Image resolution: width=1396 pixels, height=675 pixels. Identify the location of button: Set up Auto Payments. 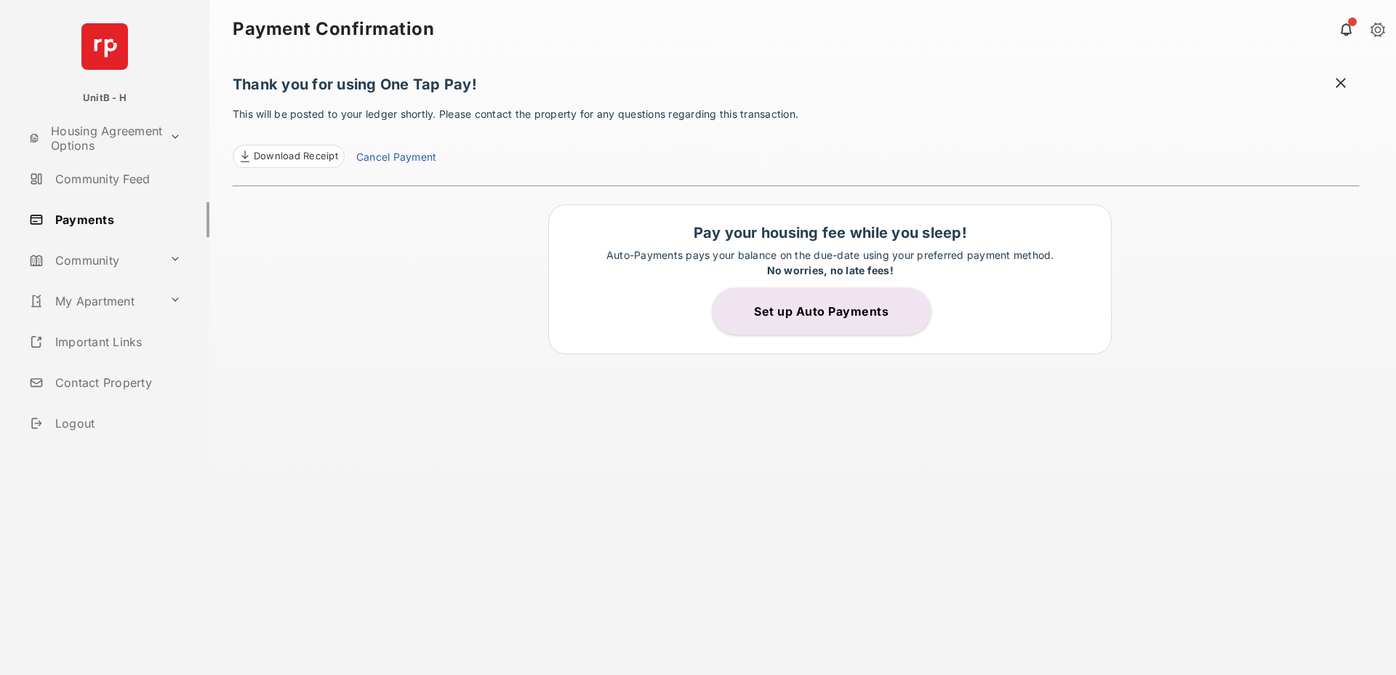
(822, 311).